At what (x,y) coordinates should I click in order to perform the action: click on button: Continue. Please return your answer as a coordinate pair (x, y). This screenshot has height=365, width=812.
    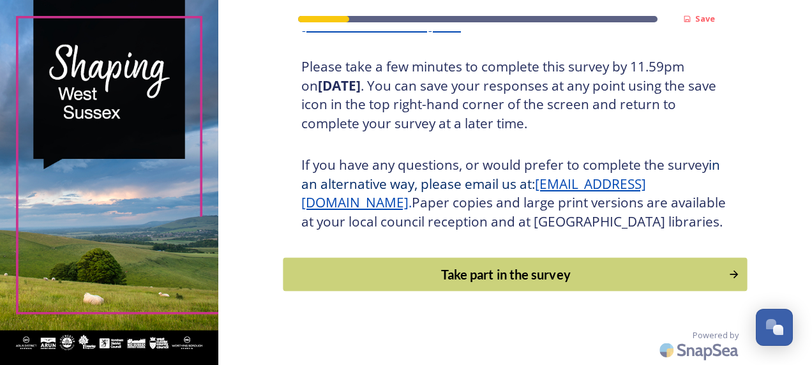
    Looking at the image, I should click on (514, 274).